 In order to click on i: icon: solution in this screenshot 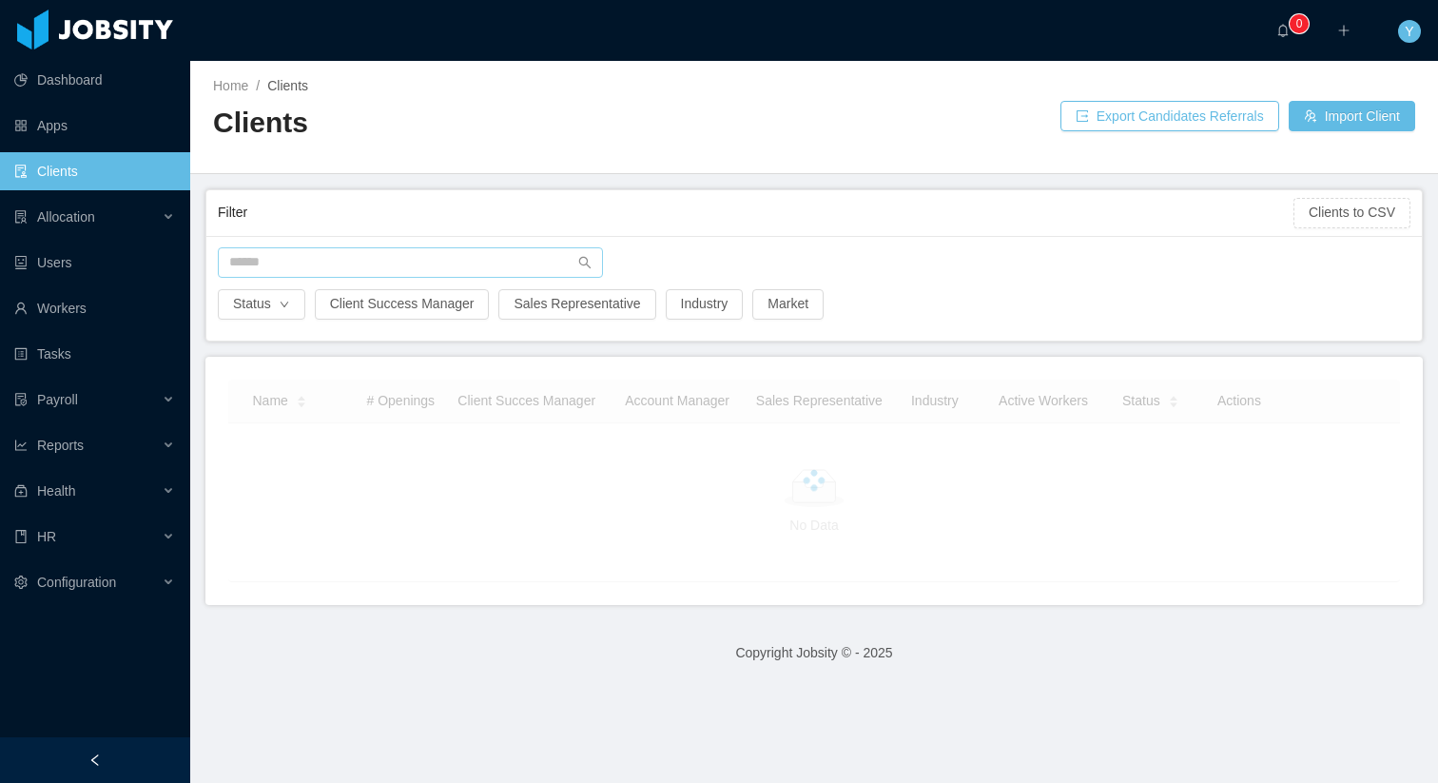, I will do `click(21, 217)`.